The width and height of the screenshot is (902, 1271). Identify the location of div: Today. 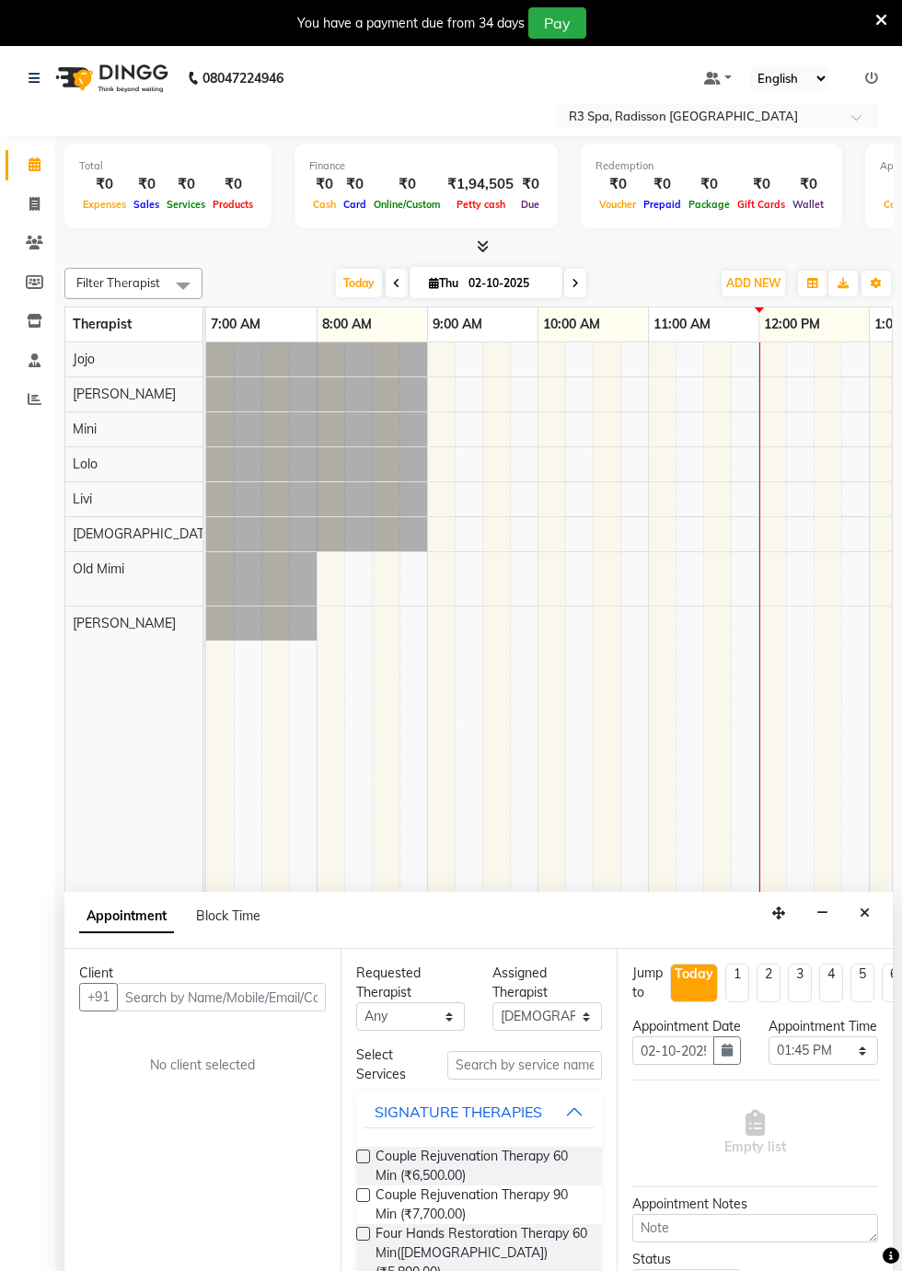
(694, 974).